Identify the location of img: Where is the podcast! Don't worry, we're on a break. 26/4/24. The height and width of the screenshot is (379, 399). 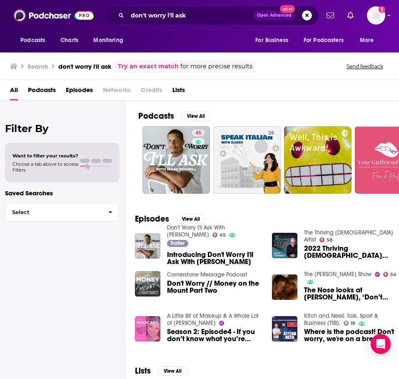
(285, 329).